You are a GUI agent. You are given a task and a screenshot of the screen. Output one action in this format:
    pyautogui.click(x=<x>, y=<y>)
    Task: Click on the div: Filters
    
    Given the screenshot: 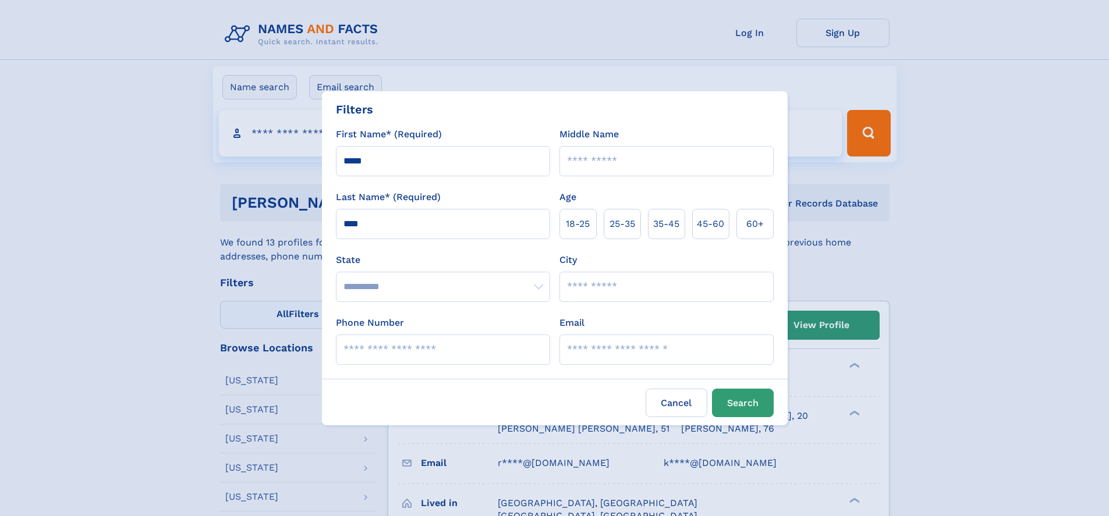 What is the action you would take?
    pyautogui.click(x=355, y=109)
    